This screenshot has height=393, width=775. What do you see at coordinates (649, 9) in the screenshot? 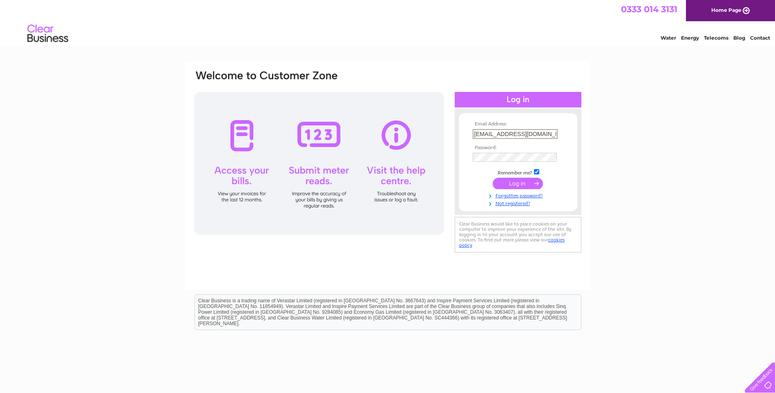
I see `a: 0333 014 3131` at bounding box center [649, 9].